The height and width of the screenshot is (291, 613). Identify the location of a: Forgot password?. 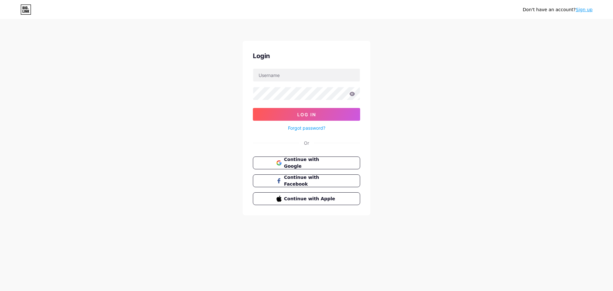
(307, 128).